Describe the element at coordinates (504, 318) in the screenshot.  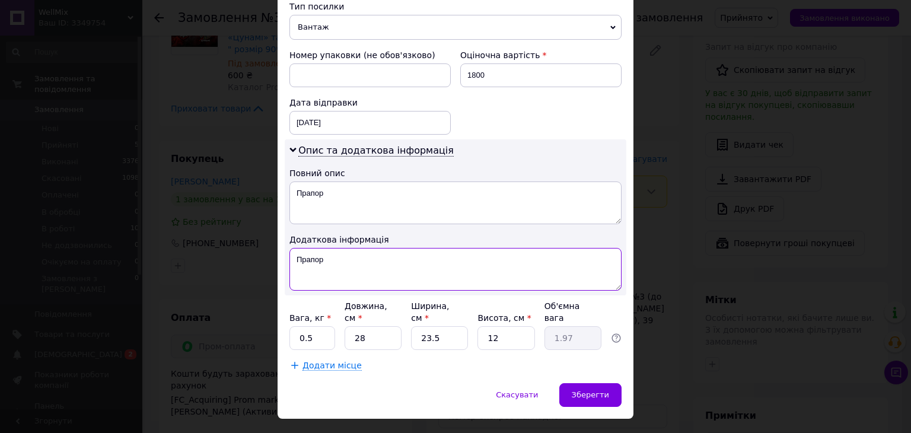
I see `label: Висота, см` at that location.